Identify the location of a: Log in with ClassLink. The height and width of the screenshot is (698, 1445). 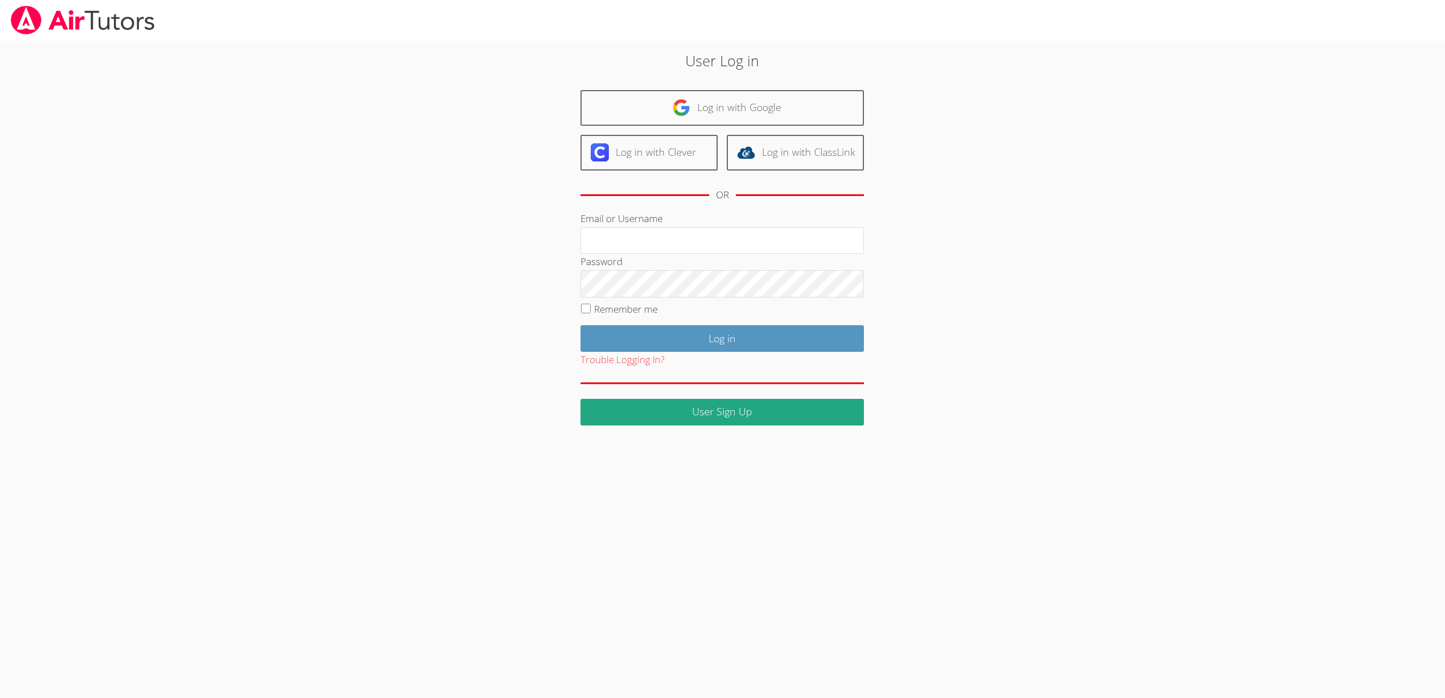
(795, 152).